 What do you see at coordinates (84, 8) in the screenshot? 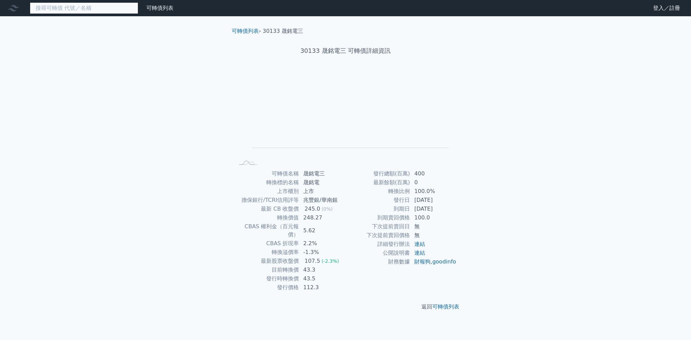
I see `input: 搜尋可轉債 代號／名稱` at bounding box center [84, 8].